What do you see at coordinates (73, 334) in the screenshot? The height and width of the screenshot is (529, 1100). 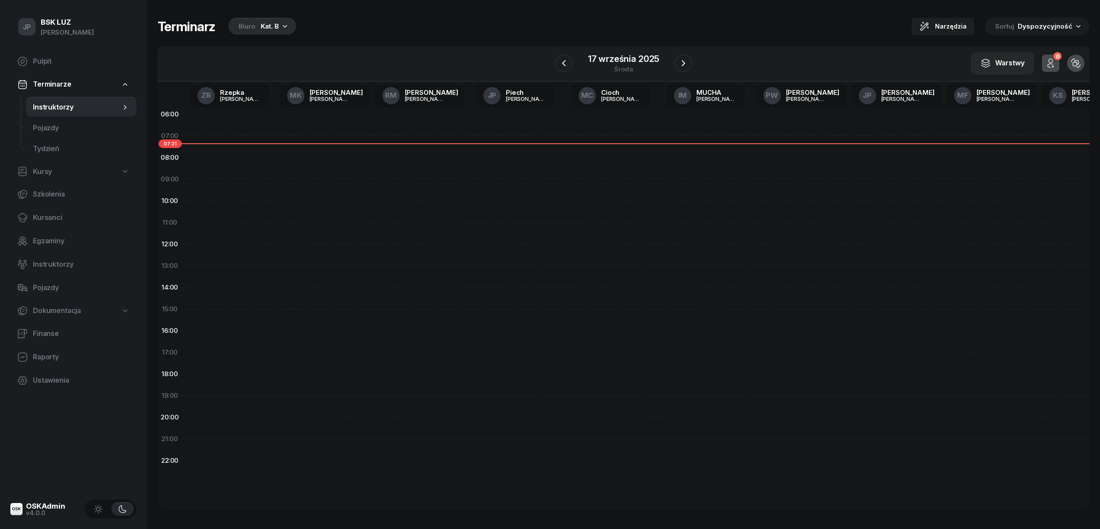 I see `a: Finanse` at bounding box center [73, 334].